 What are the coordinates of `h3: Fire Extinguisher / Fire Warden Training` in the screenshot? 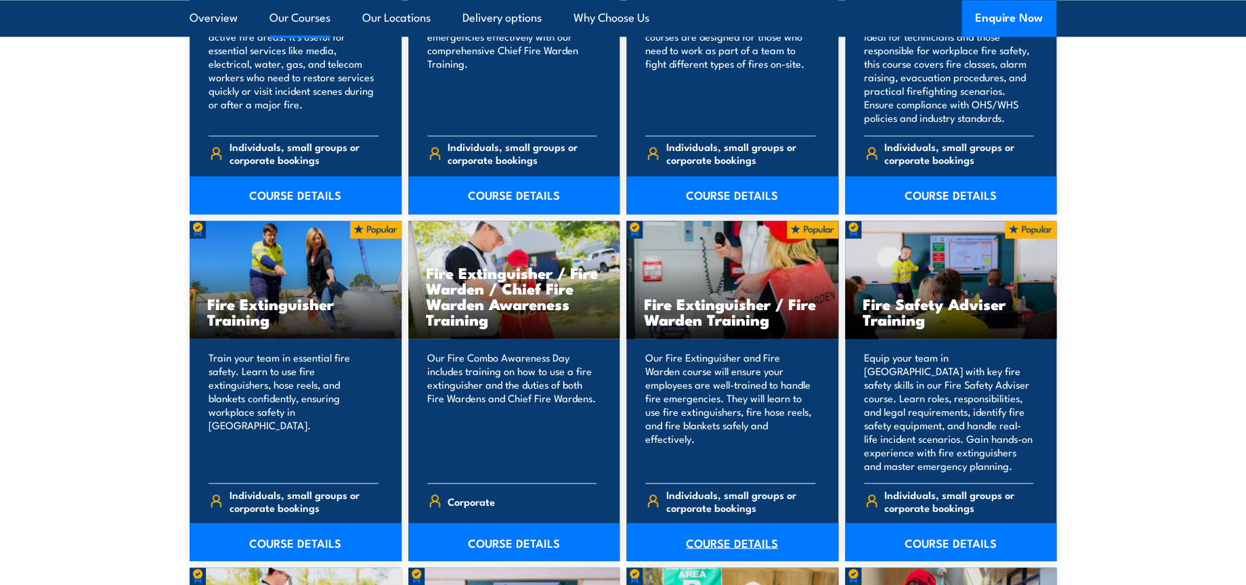 It's located at (732, 311).